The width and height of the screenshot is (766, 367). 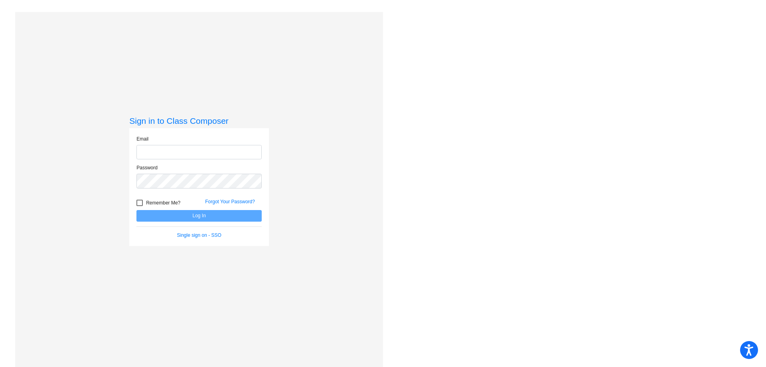 What do you see at coordinates (142, 139) in the screenshot?
I see `label: Email` at bounding box center [142, 139].